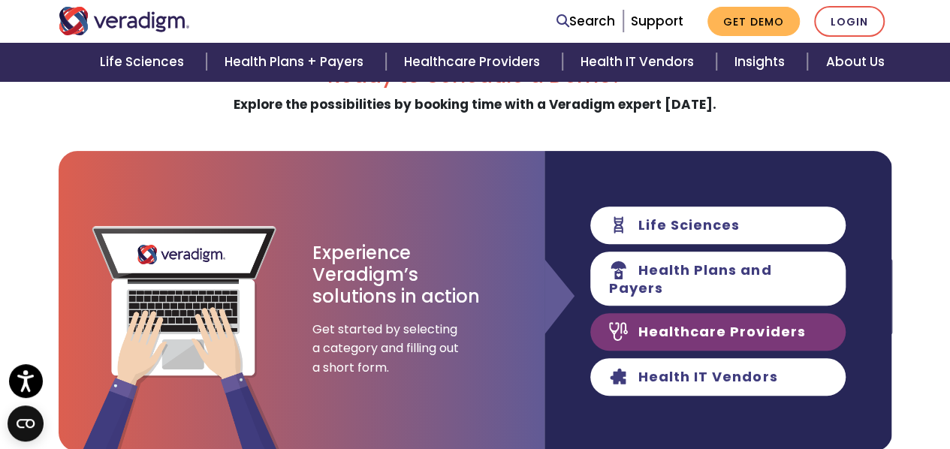  What do you see at coordinates (657, 21) in the screenshot?
I see `a: Support` at bounding box center [657, 21].